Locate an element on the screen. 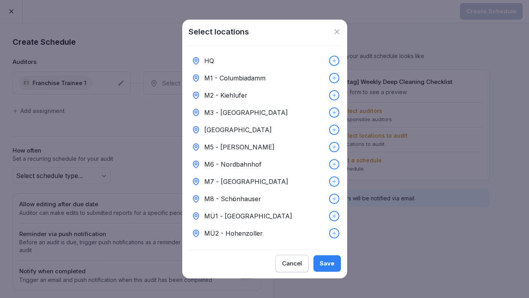 The width and height of the screenshot is (529, 298). p: M6 - Nordbahnhof is located at coordinates (233, 164).